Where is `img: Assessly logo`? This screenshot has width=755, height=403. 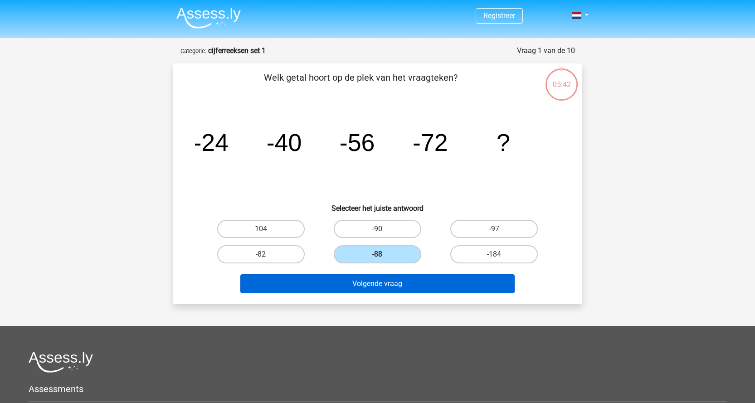
img: Assessly logo is located at coordinates (61, 362).